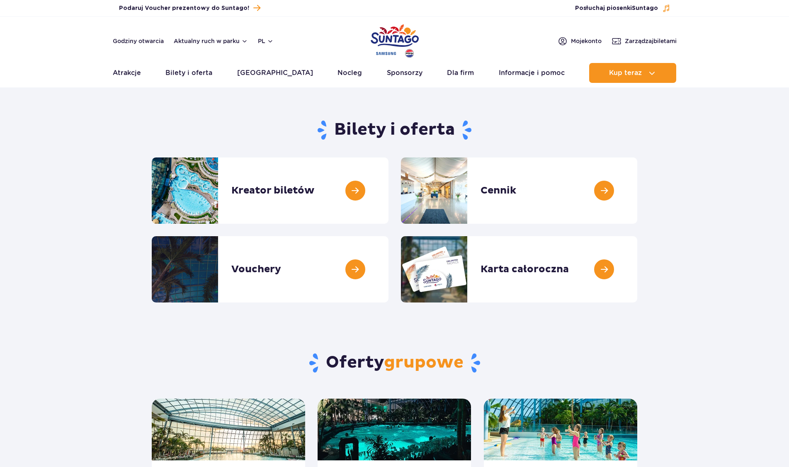  I want to click on button: Aktualny ruch w parku, so click(210, 41).